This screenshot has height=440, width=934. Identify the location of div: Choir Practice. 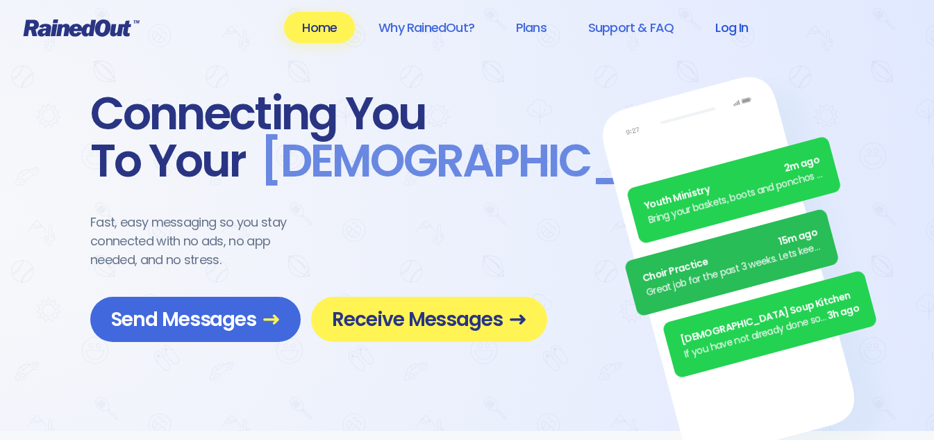
(730, 256).